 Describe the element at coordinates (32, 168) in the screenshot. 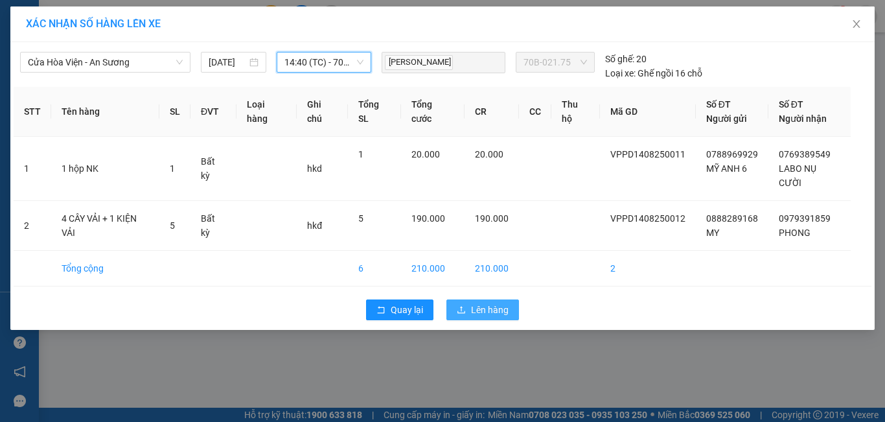

I see `td: 1` at that location.